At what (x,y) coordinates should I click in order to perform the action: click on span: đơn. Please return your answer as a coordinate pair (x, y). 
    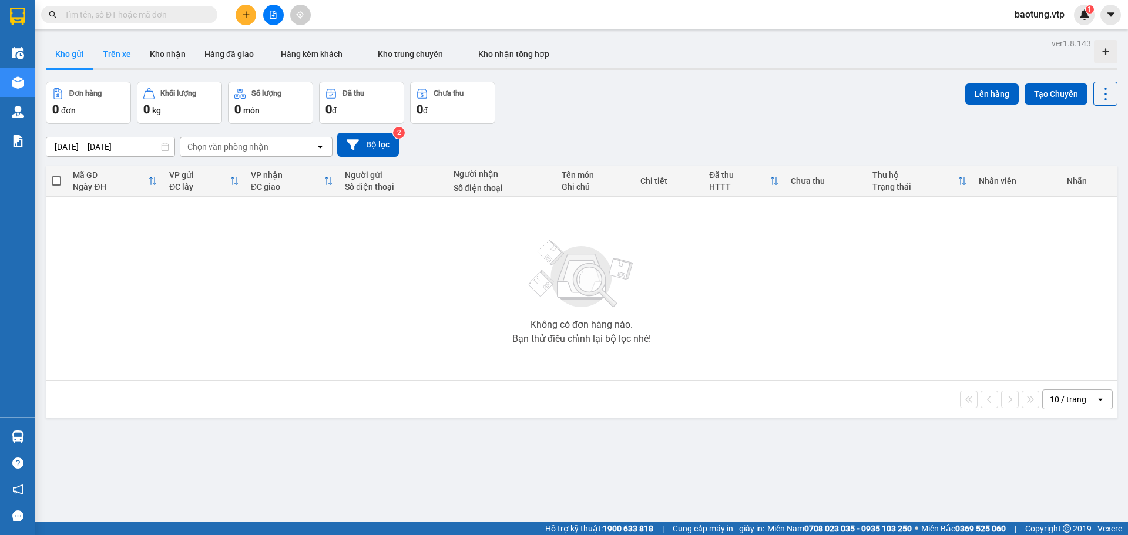
    Looking at the image, I should click on (68, 110).